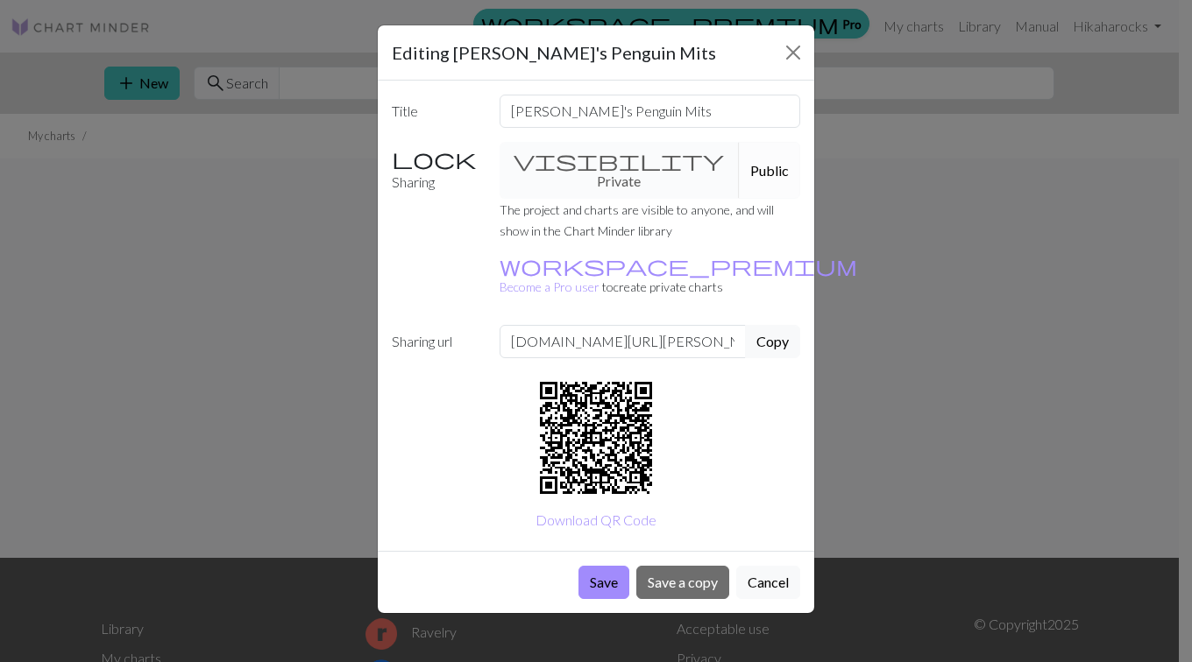  What do you see at coordinates (678, 276) in the screenshot?
I see `a: Become a Pro user` at bounding box center [678, 276].